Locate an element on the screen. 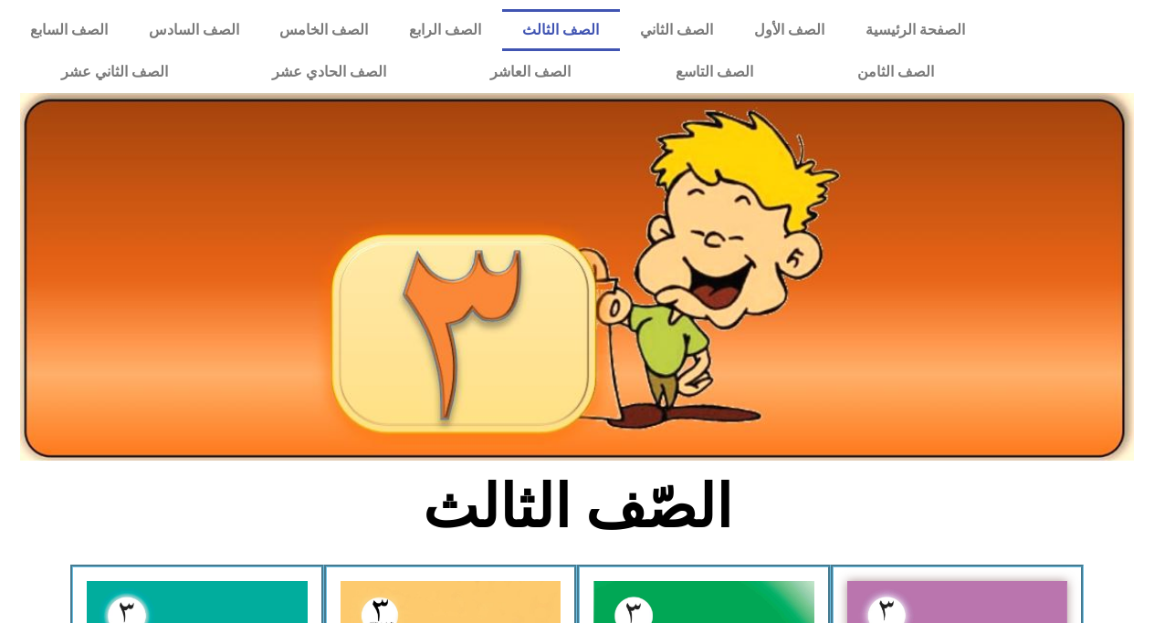 Image resolution: width=1154 pixels, height=623 pixels. a: الصف الحادي عشر is located at coordinates (329, 72).